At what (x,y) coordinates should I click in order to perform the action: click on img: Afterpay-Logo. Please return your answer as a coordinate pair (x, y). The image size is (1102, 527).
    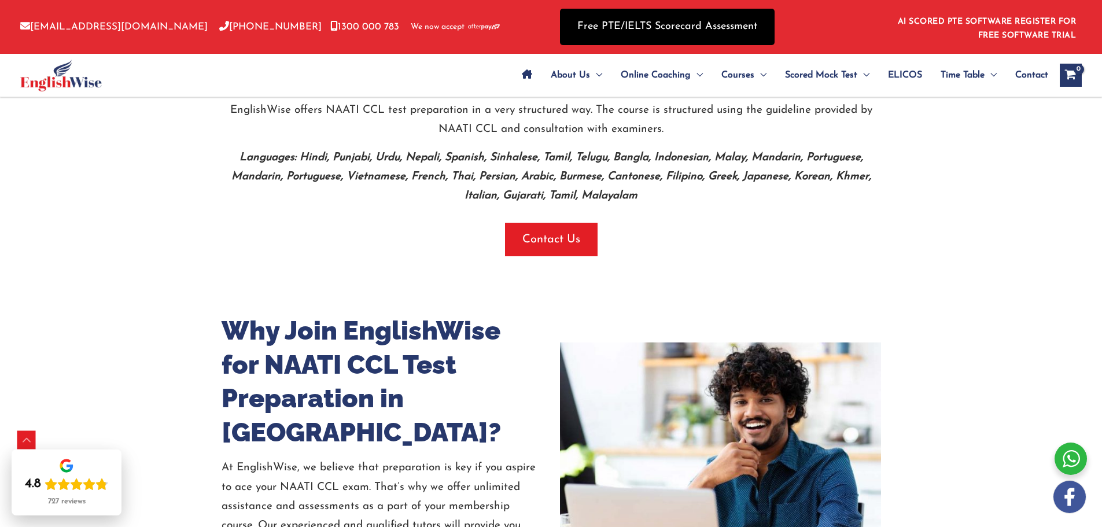
    Looking at the image, I should click on (484, 27).